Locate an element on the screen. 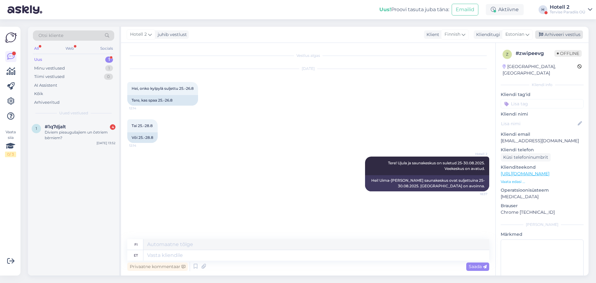 The width and height of the screenshot is (596, 283). div: Tervise Paradiis OÜ is located at coordinates (567, 12).